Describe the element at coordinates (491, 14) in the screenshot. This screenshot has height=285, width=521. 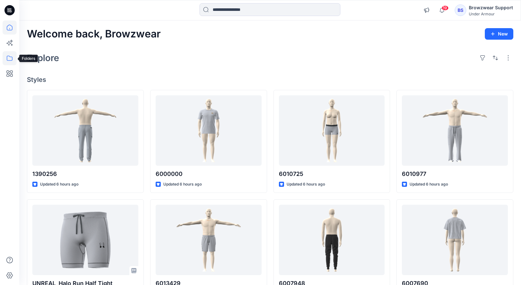
I see `div: Under Armour` at that location.